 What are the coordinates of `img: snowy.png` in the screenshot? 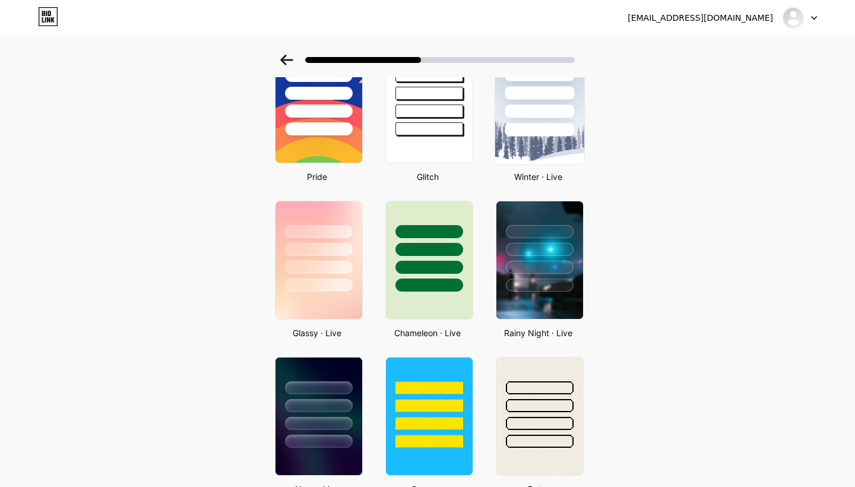 It's located at (540, 104).